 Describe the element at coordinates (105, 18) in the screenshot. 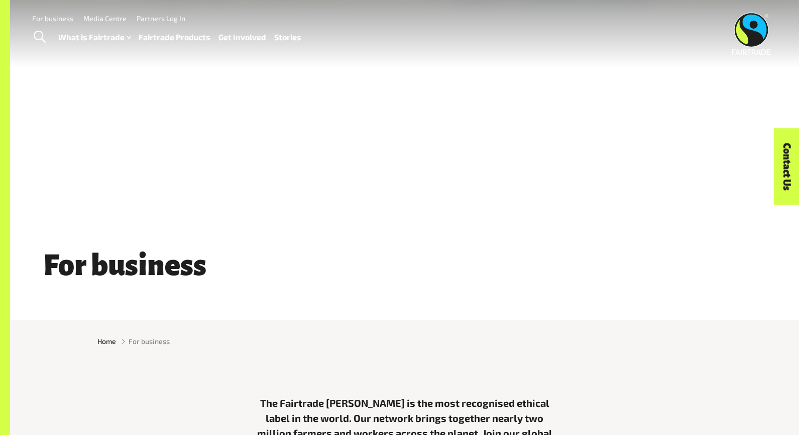

I see `a: Media Centre` at that location.